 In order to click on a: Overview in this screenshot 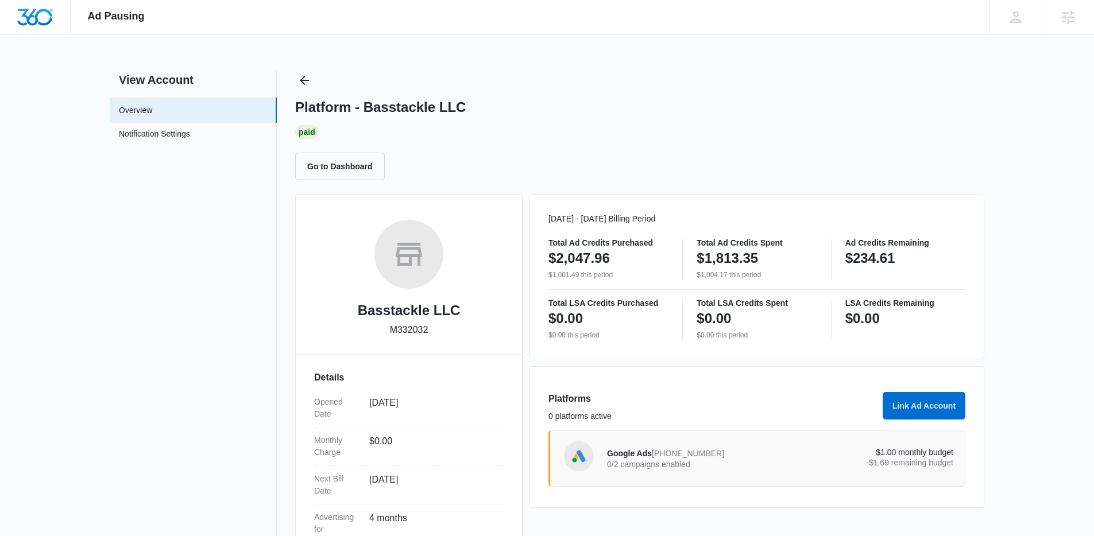, I will do `click(136, 110)`.